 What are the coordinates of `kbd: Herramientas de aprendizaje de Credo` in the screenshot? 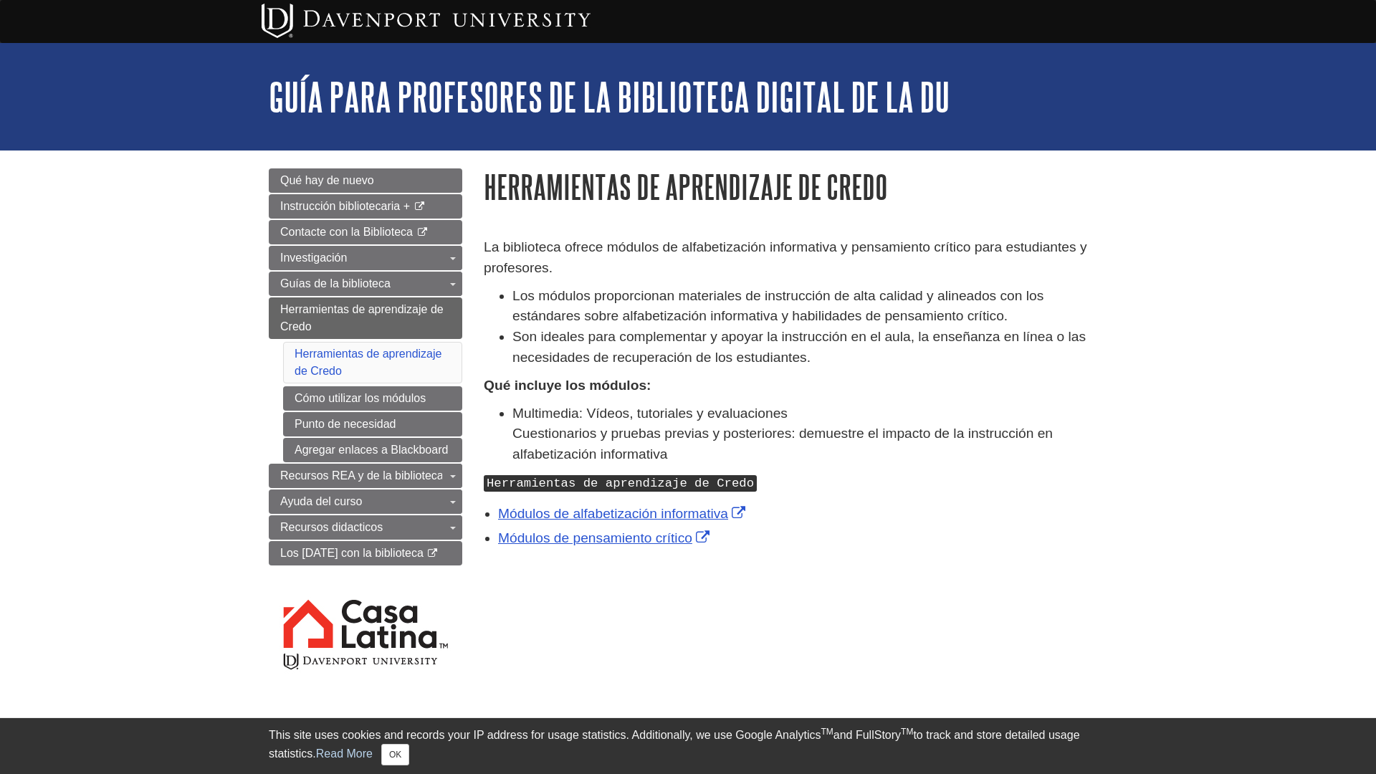 It's located at (620, 483).